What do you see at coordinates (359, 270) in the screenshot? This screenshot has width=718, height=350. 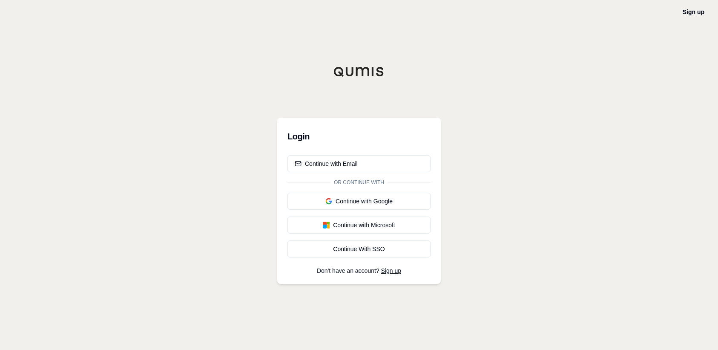 I see `p: Don't have an account?` at bounding box center [359, 270].